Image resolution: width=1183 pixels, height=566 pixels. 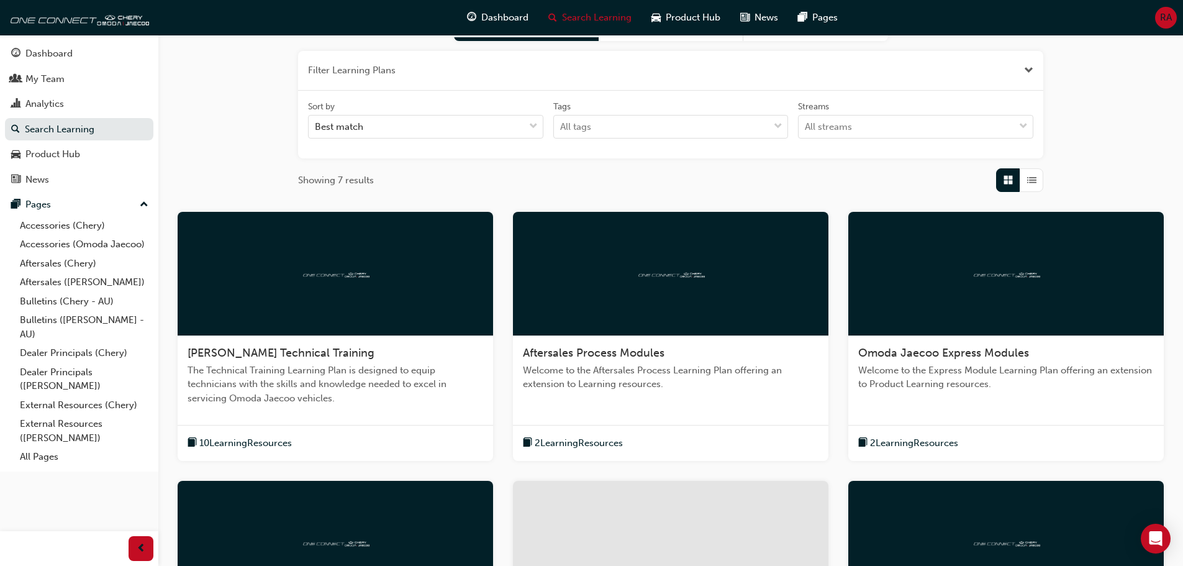 What do you see at coordinates (1155, 538) in the screenshot?
I see `div: Open Intercom Messenger` at bounding box center [1155, 538].